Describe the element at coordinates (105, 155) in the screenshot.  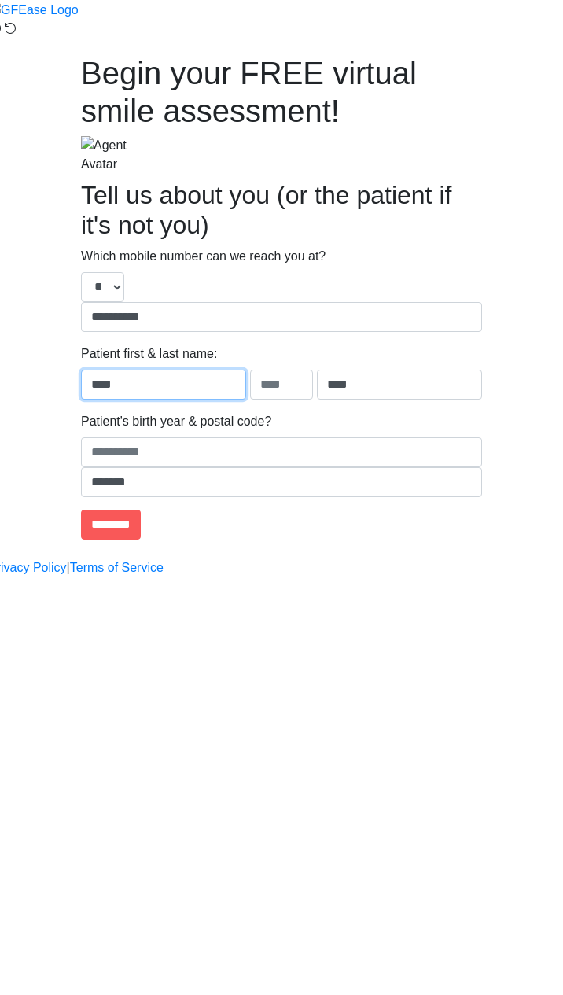
I see `img: Agent Avatar` at that location.